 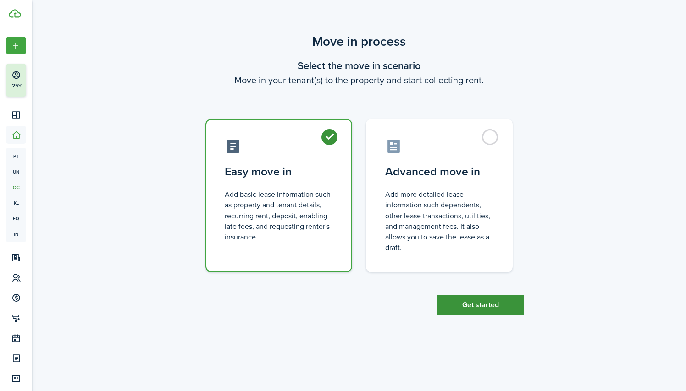 What do you see at coordinates (15, 13) in the screenshot?
I see `img: TenantCloud` at bounding box center [15, 13].